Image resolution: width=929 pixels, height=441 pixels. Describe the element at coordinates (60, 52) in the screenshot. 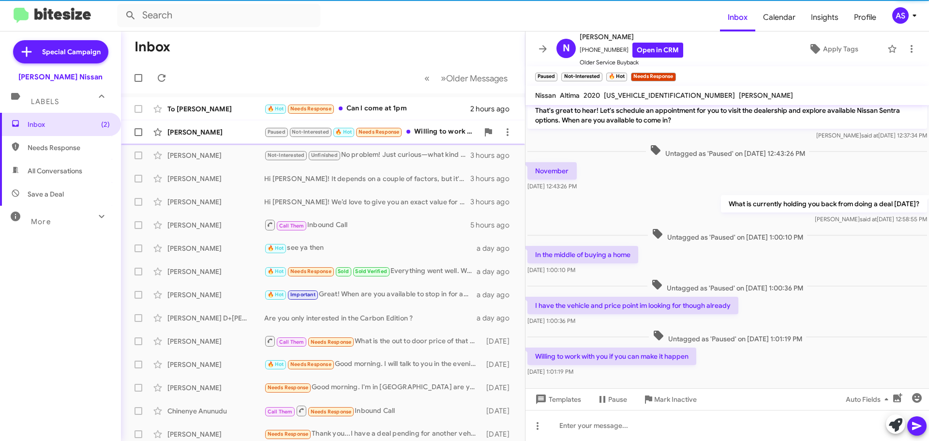

I see `a: Special Campaign` at that location.